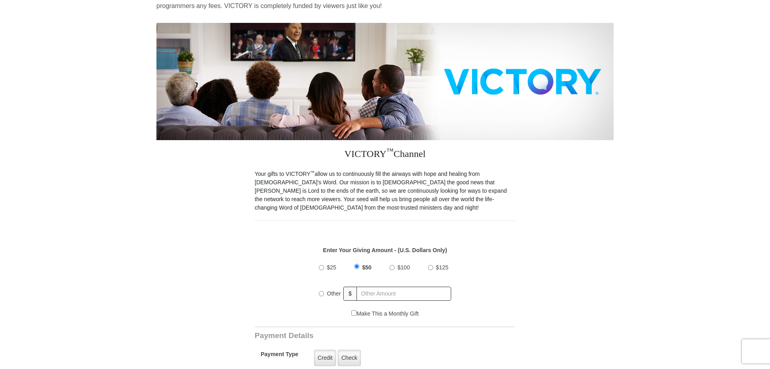 The width and height of the screenshot is (770, 369). I want to click on span: $25, so click(331, 267).